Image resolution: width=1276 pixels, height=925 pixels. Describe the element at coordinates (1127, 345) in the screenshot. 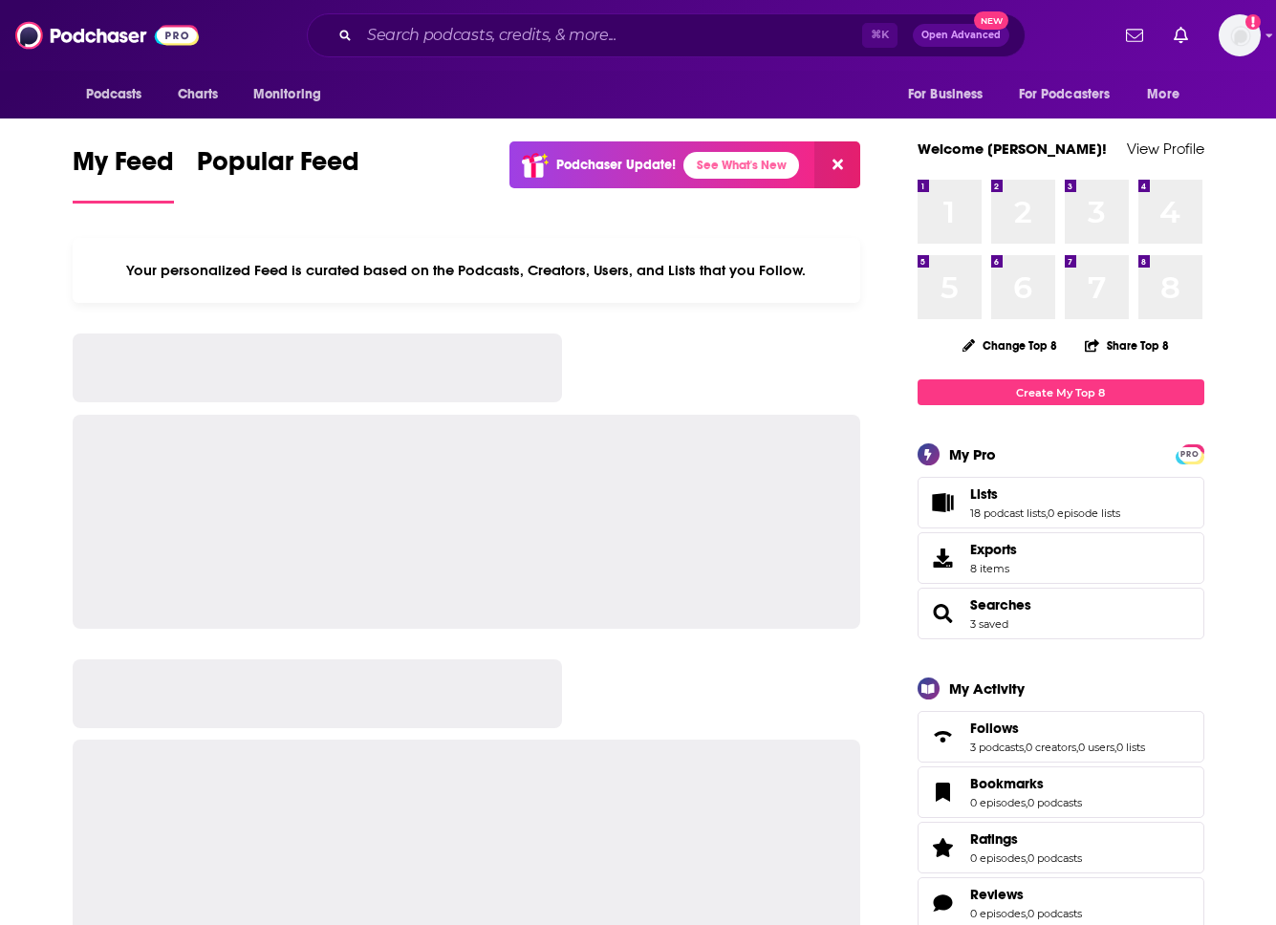

I see `button: Share Top 8` at that location.